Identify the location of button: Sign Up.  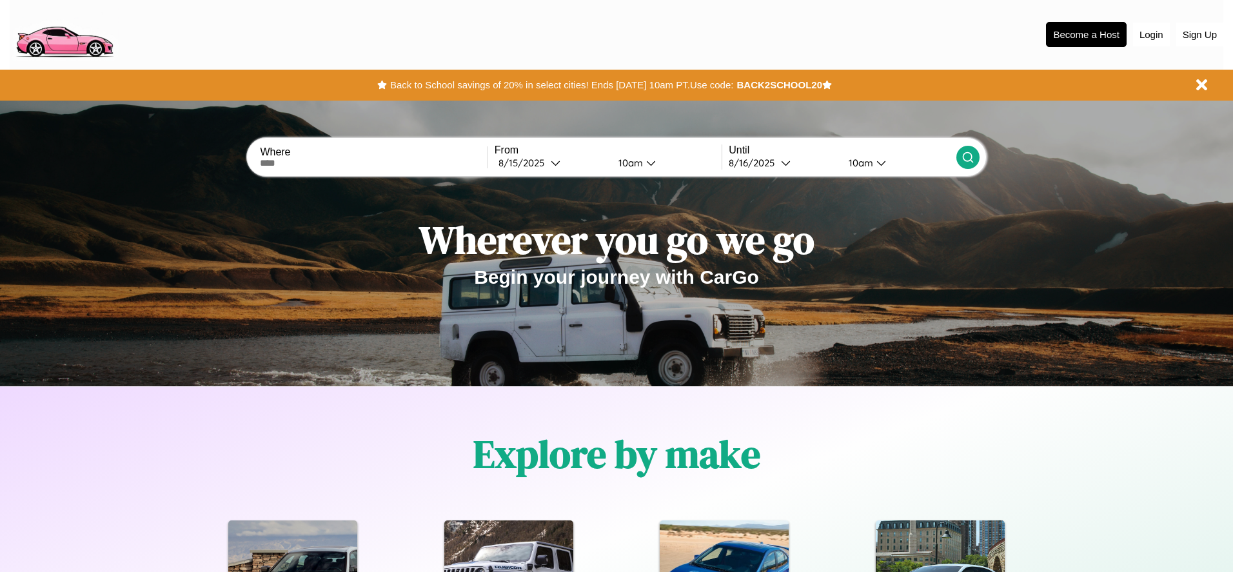
(1199, 34).